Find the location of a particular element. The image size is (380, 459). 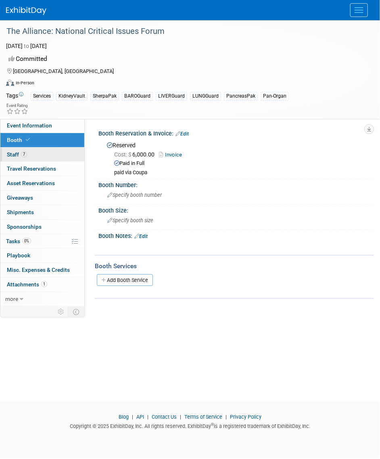

div: SherpaPak is located at coordinates (104, 96).